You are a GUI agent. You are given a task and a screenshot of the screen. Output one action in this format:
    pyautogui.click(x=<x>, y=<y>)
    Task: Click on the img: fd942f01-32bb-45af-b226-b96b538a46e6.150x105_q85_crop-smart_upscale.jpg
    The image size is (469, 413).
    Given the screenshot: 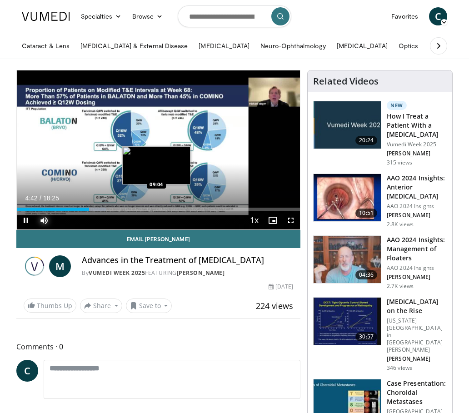 What is the action you would take?
    pyautogui.click(x=348, y=198)
    